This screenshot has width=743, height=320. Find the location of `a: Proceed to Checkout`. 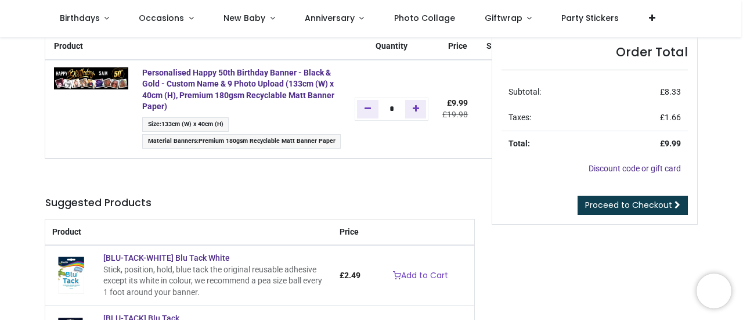

a: Proceed to Checkout is located at coordinates (632, 205).